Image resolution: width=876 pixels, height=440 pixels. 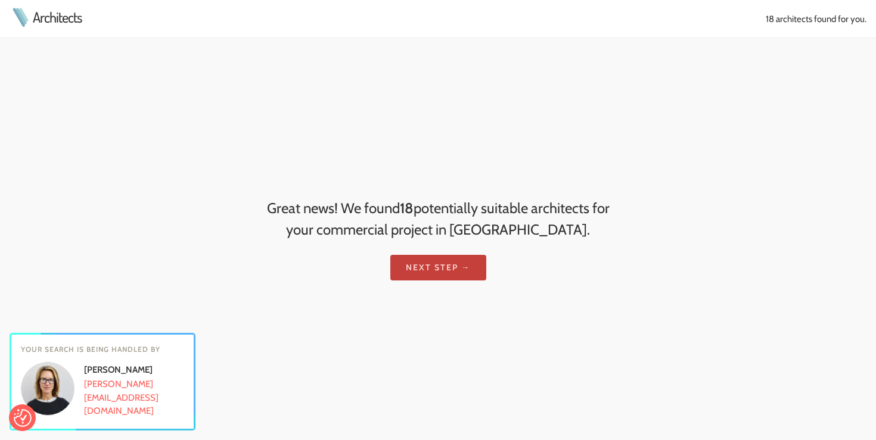 What do you see at coordinates (20, 17) in the screenshot?
I see `img: Architects` at bounding box center [20, 17].